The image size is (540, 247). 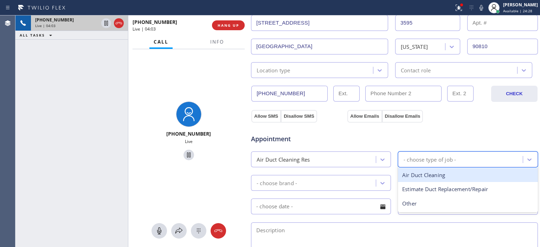 I want to click on button: Call, so click(x=161, y=42).